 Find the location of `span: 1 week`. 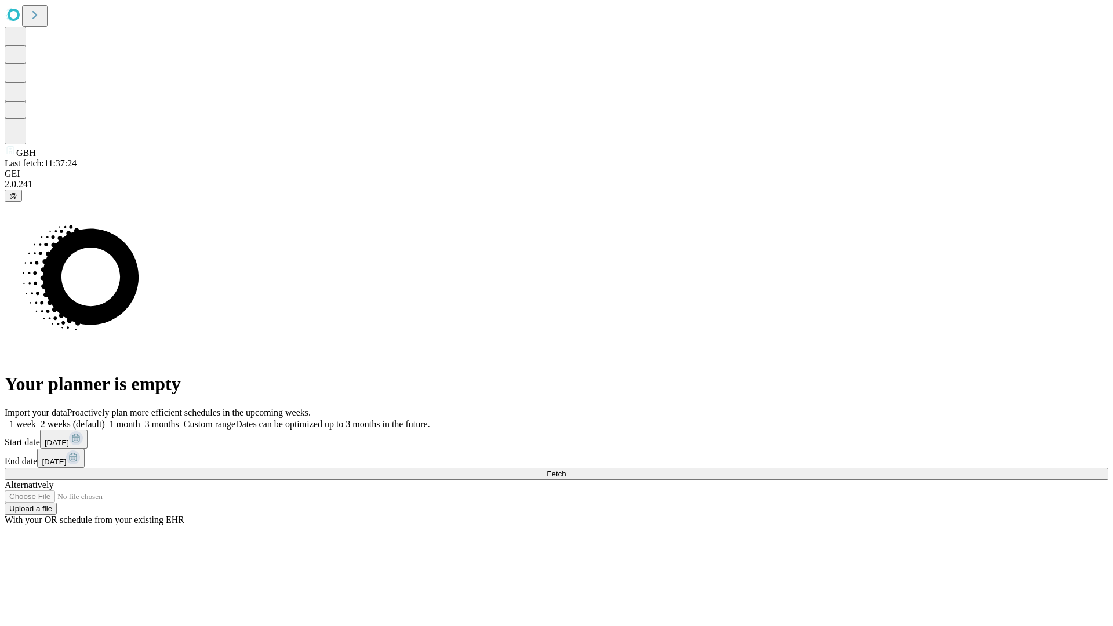

span: 1 week is located at coordinates (23, 424).